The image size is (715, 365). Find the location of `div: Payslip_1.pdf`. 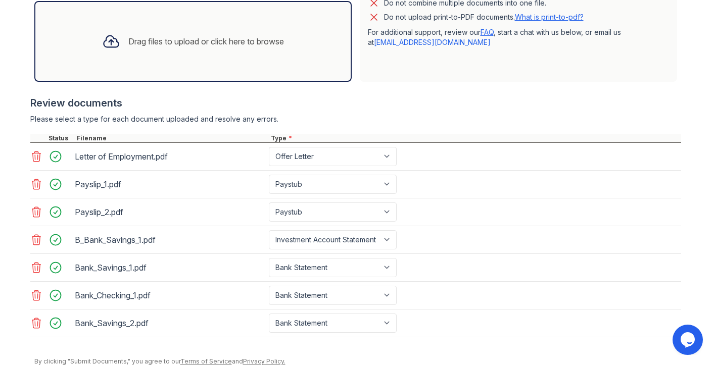

div: Payslip_1.pdf is located at coordinates (170, 185).